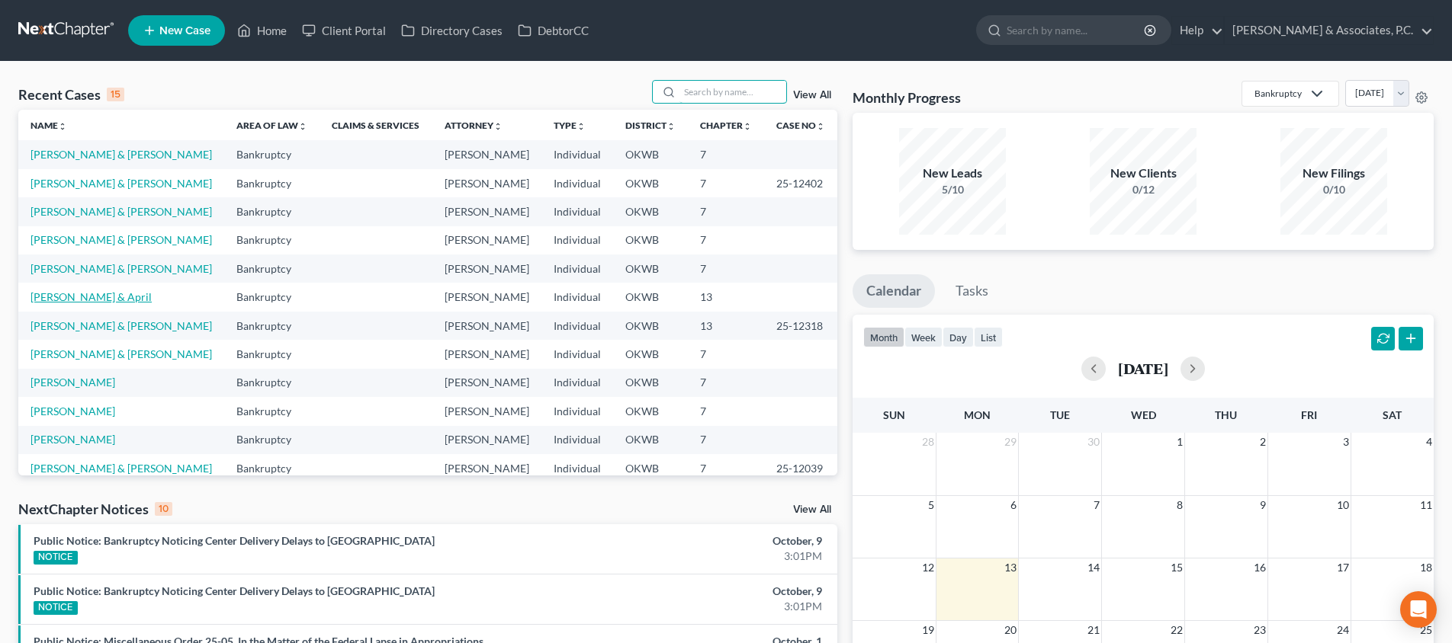  I want to click on a: Districtunfold_more, so click(650, 125).